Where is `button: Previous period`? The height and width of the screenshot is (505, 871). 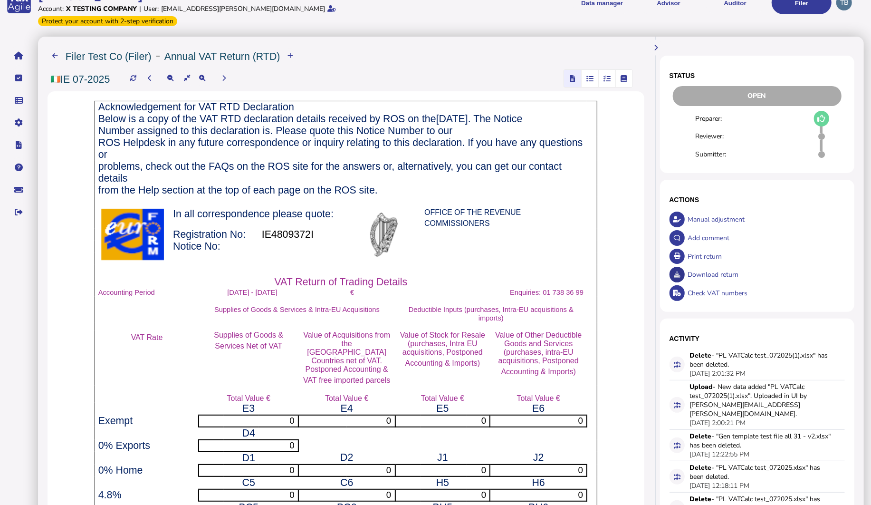 button: Previous period is located at coordinates (150, 78).